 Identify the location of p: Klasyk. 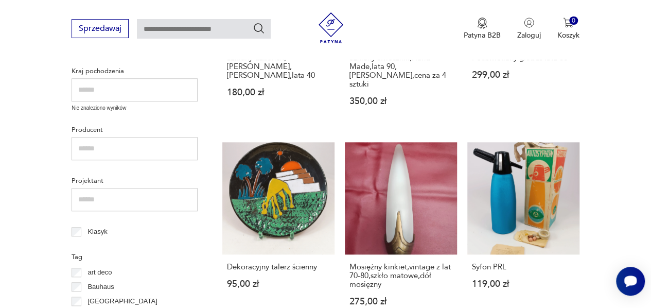
(97, 232).